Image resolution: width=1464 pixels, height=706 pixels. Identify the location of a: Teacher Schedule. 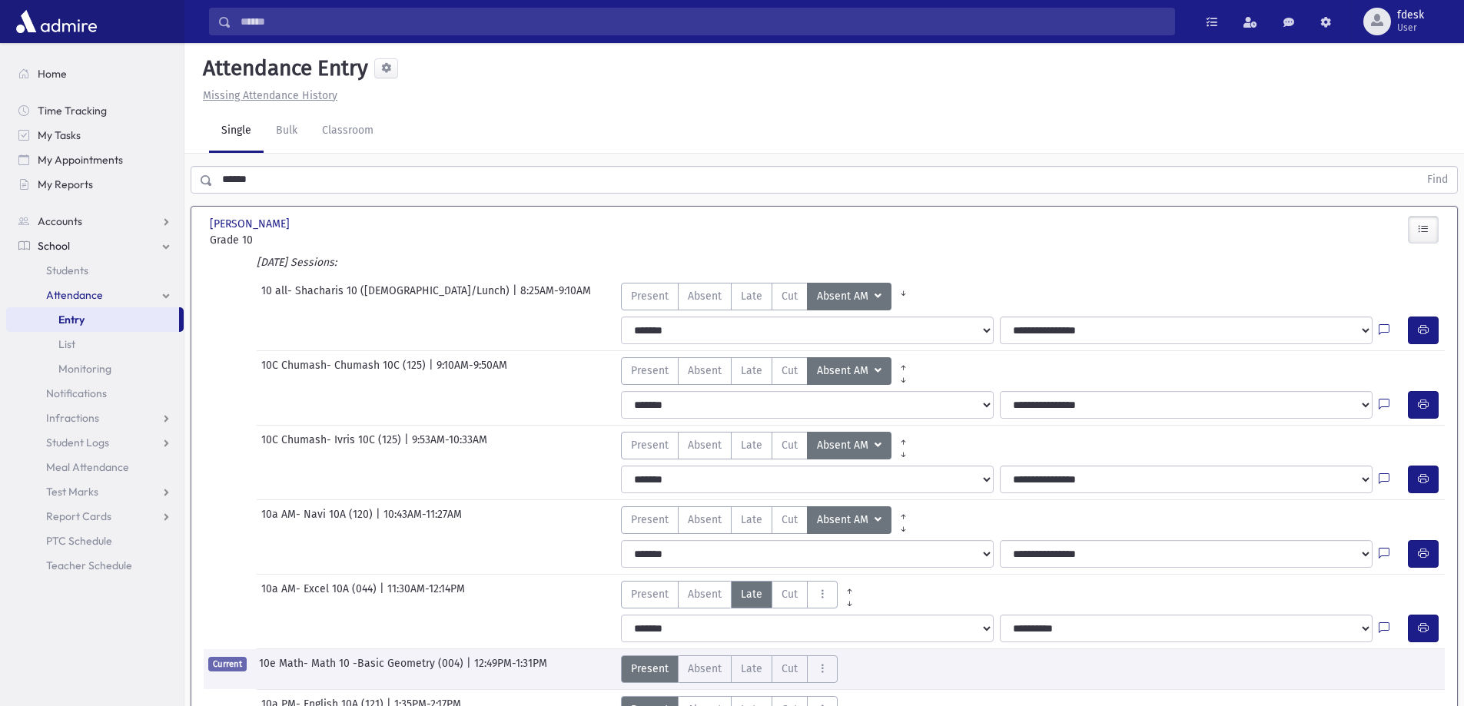
(94, 565).